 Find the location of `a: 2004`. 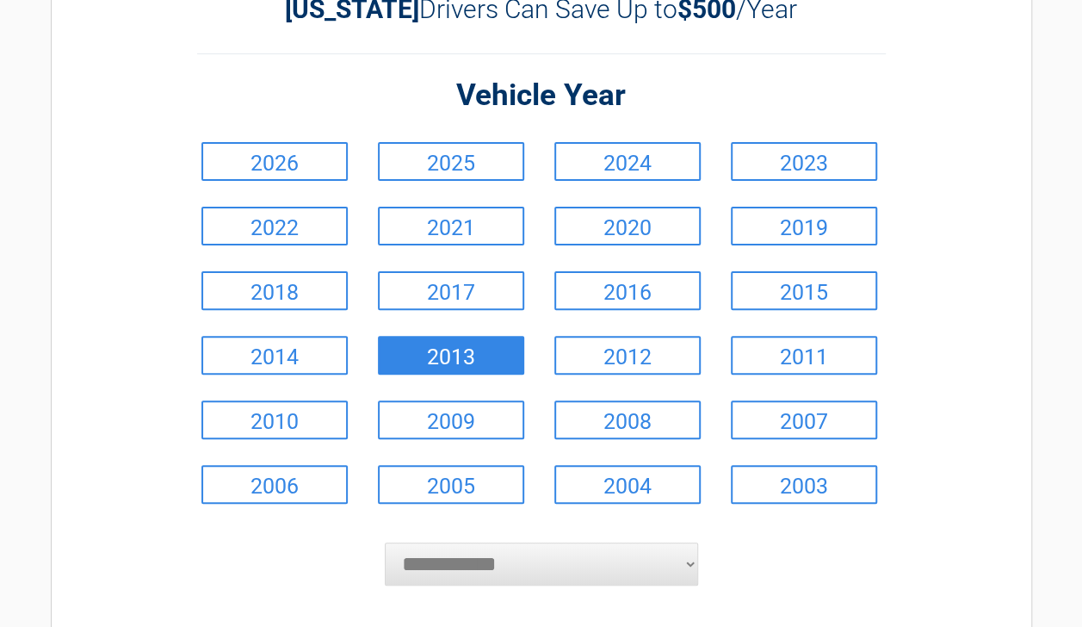

a: 2004 is located at coordinates (627, 484).